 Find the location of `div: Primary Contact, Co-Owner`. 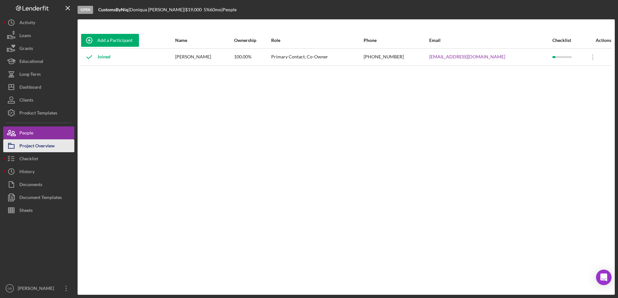

div: Primary Contact, Co-Owner is located at coordinates (317, 57).